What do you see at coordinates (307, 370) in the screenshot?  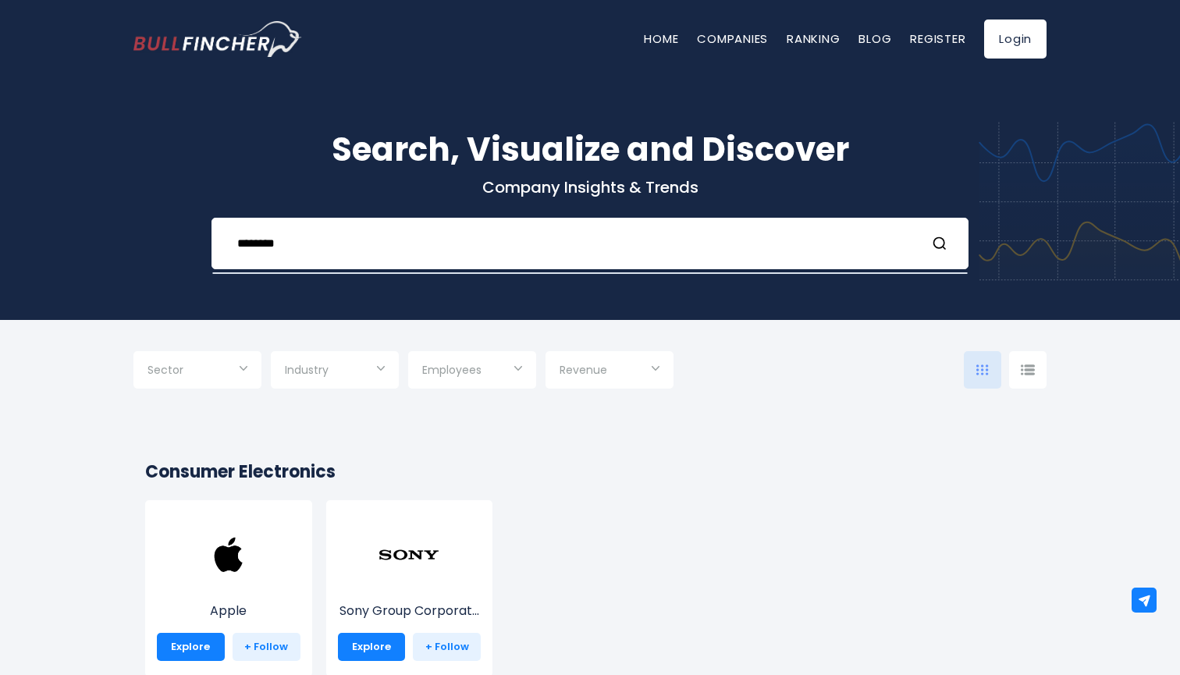 I see `span: Industry` at bounding box center [307, 370].